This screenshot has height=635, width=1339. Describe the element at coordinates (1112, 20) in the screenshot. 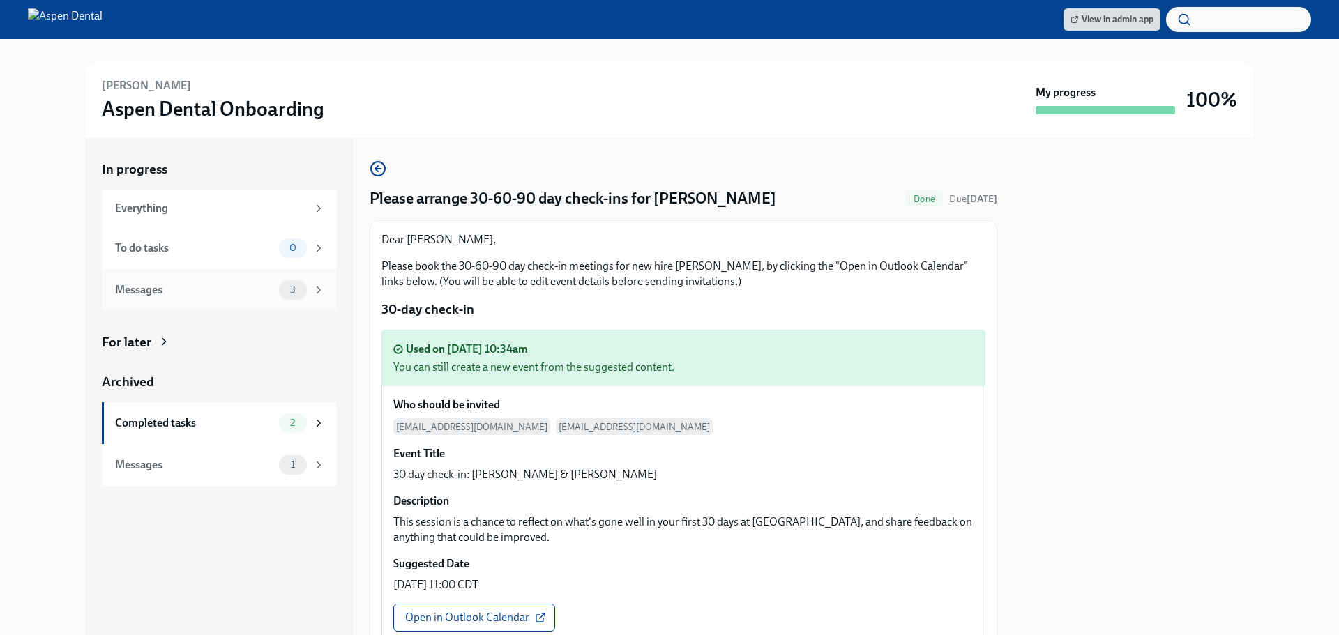

I see `span: View in admin app` at that location.